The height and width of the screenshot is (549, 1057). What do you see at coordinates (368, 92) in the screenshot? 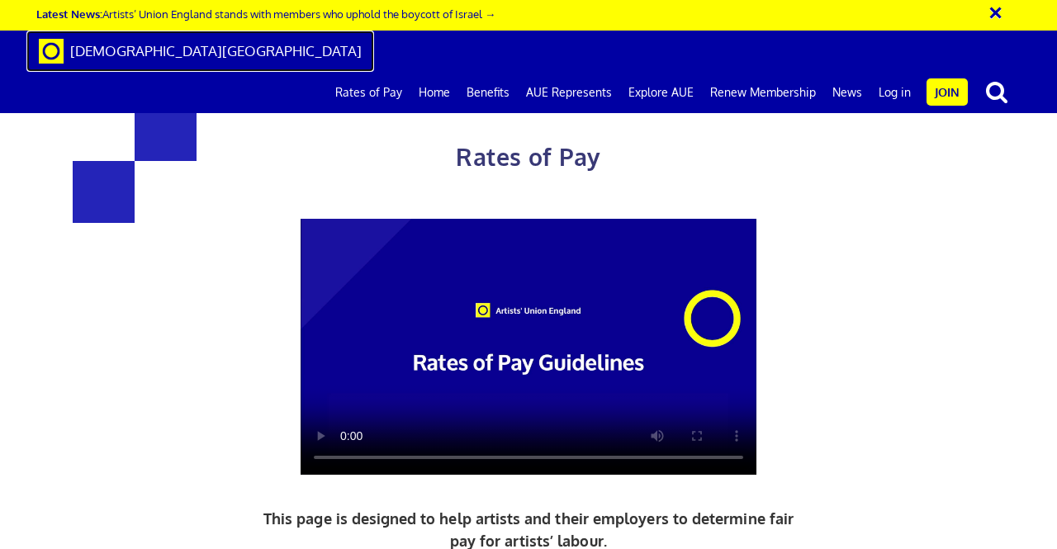
I see `a: Rates of Pay` at bounding box center [368, 92].